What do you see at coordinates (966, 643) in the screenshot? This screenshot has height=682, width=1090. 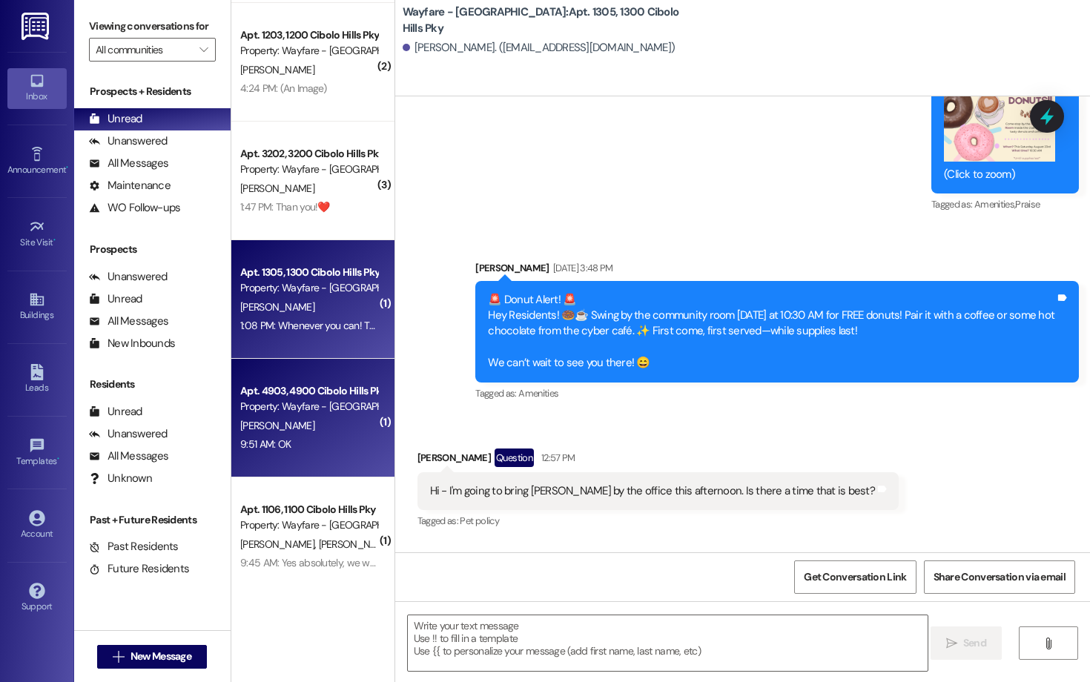 I see `button: Send` at bounding box center [966, 643].